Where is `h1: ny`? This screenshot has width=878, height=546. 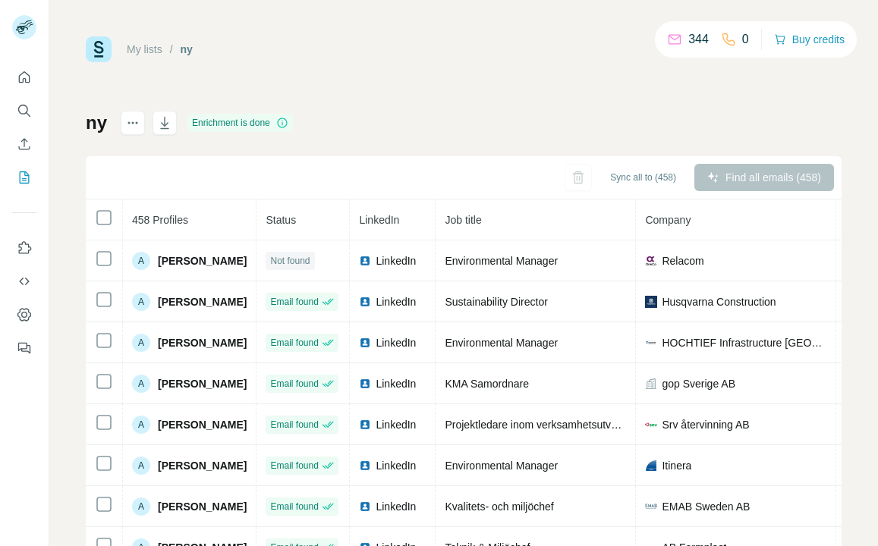
h1: ny is located at coordinates (96, 123).